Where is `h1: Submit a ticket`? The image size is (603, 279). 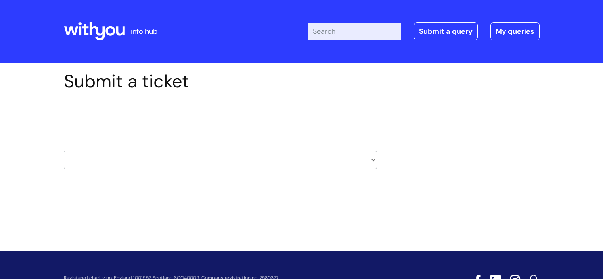 h1: Submit a ticket is located at coordinates (220, 81).